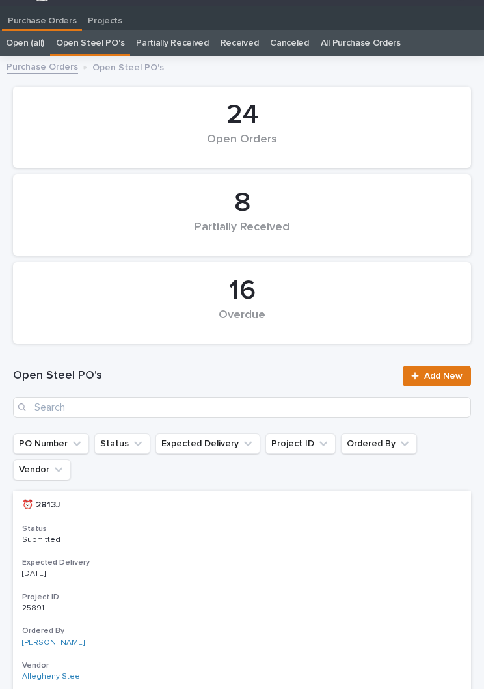 This screenshot has width=484, height=689. What do you see at coordinates (42, 470) in the screenshot?
I see `button: Vendor` at bounding box center [42, 470].